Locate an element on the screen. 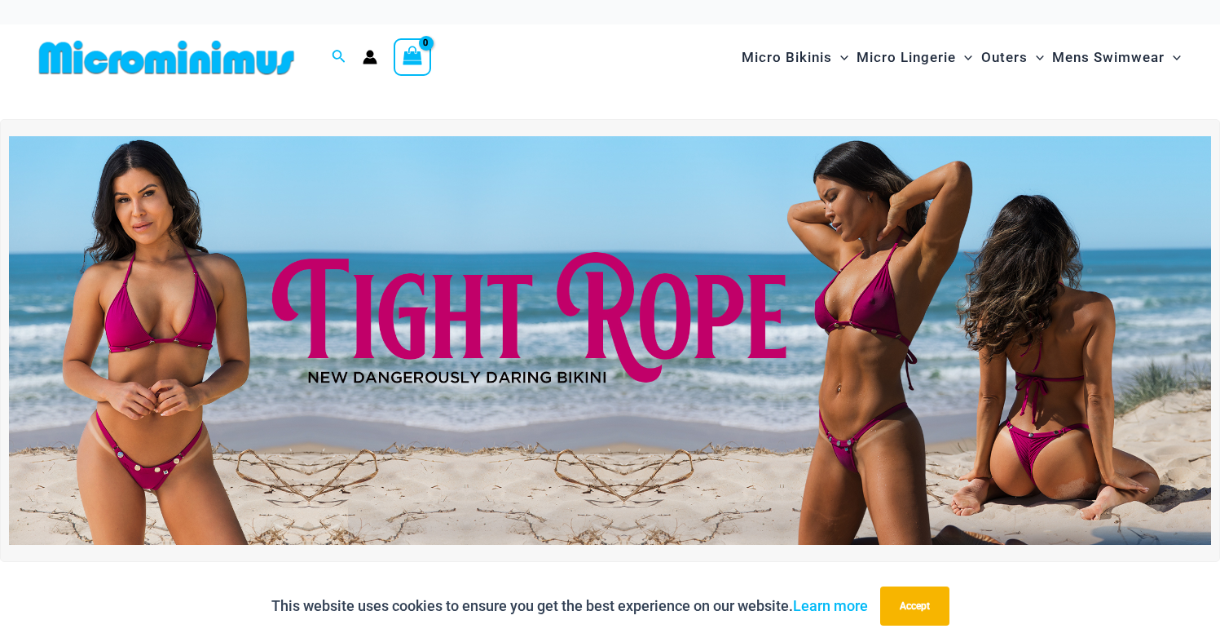 The height and width of the screenshot is (642, 1220). span: Outers is located at coordinates (1004, 57).